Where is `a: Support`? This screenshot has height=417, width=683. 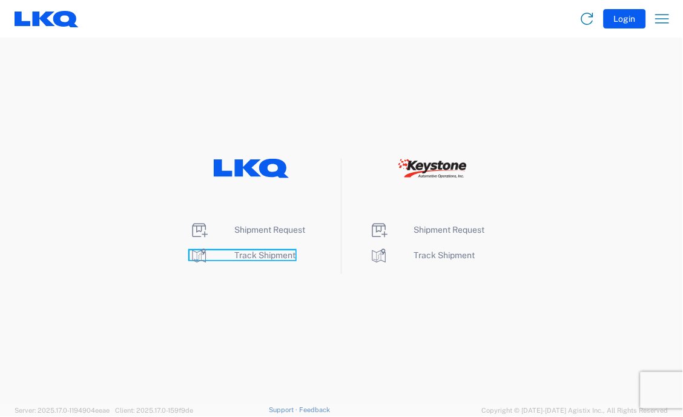 a: Support is located at coordinates (284, 410).